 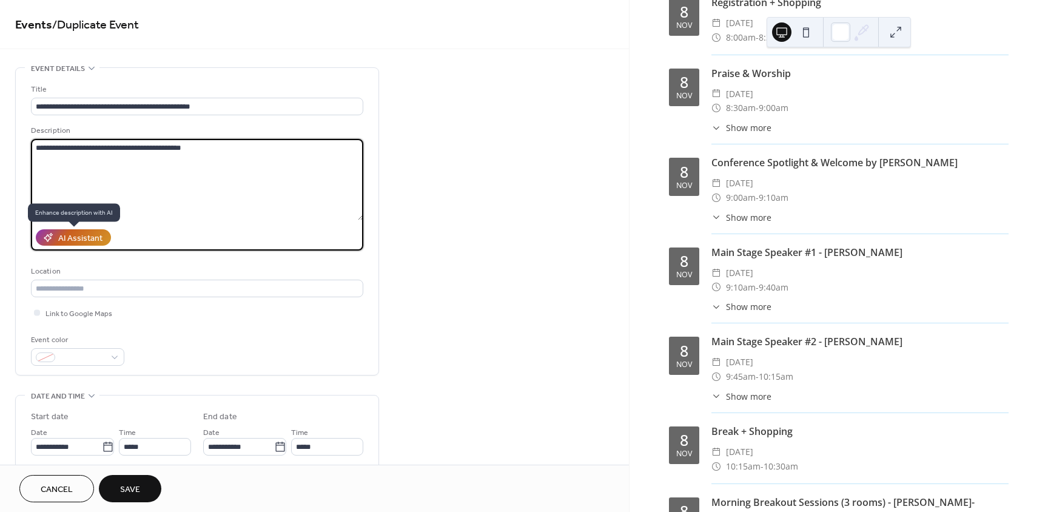 I want to click on div: Description, so click(x=196, y=130).